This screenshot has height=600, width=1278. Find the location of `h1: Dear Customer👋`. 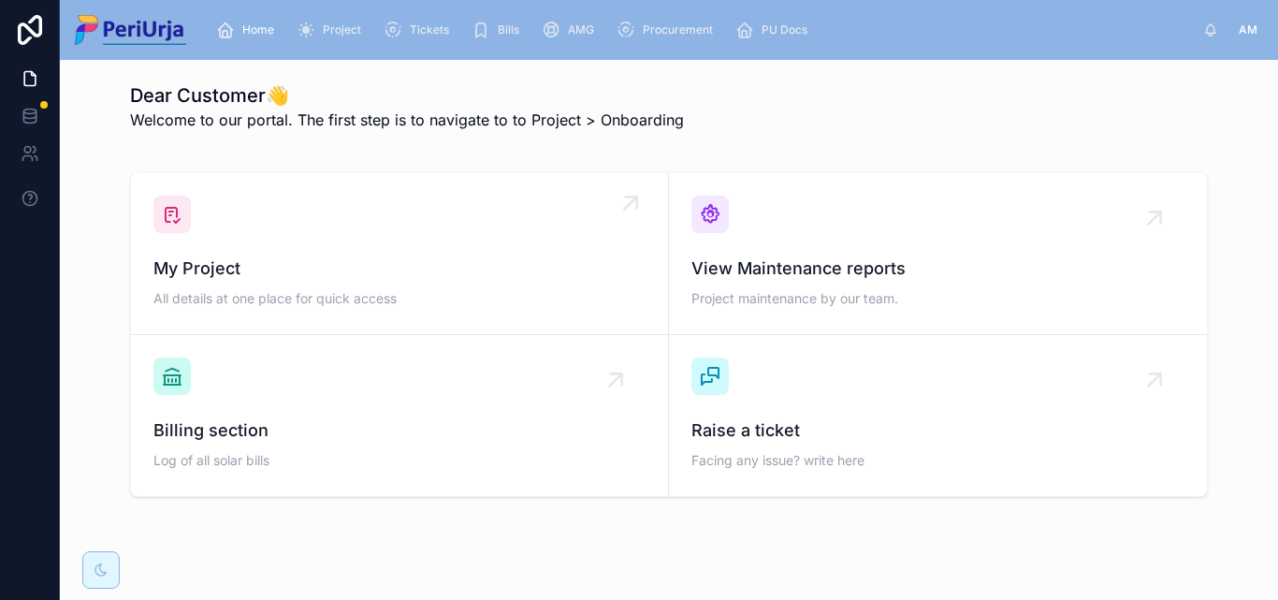

h1: Dear Customer👋 is located at coordinates (407, 95).